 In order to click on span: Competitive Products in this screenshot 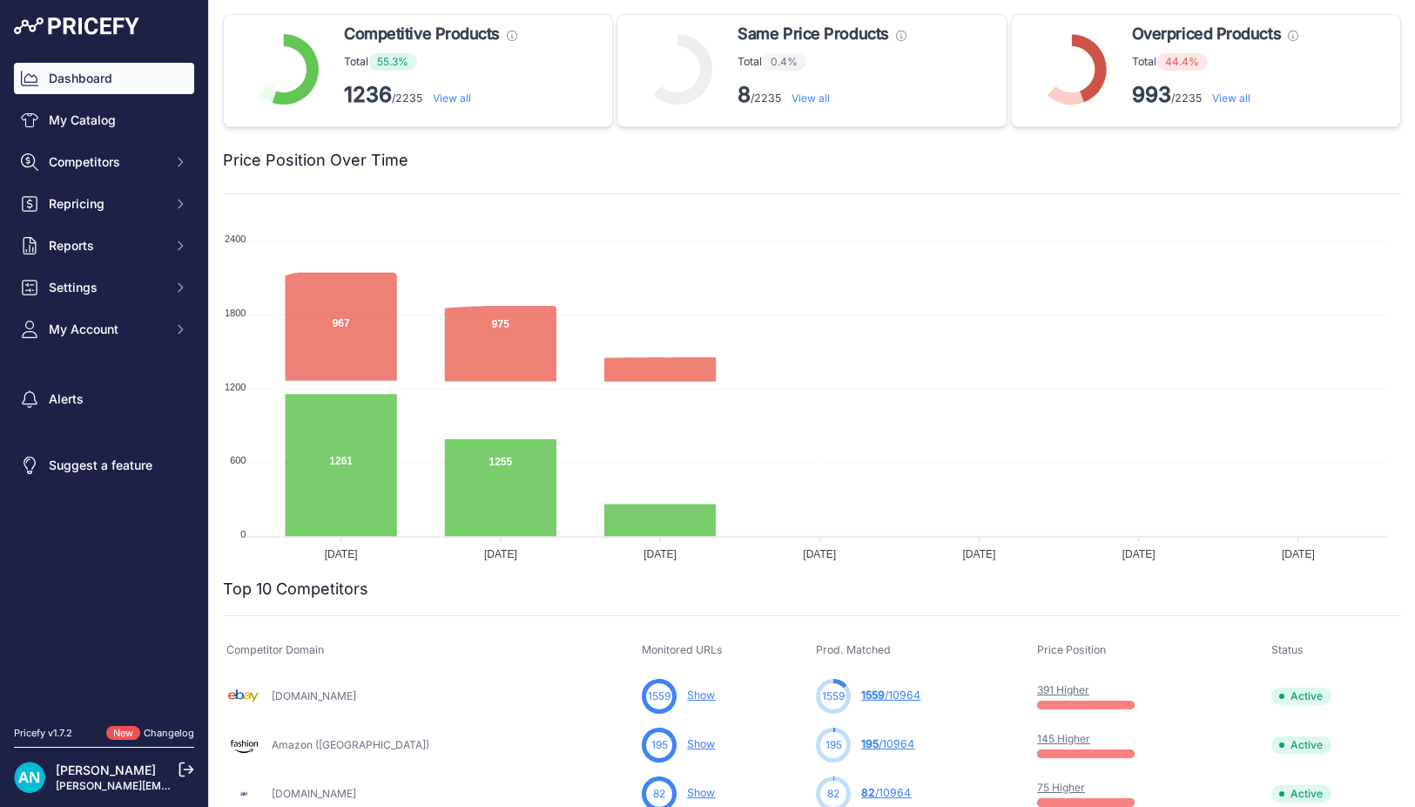, I will do `click(422, 34)`.